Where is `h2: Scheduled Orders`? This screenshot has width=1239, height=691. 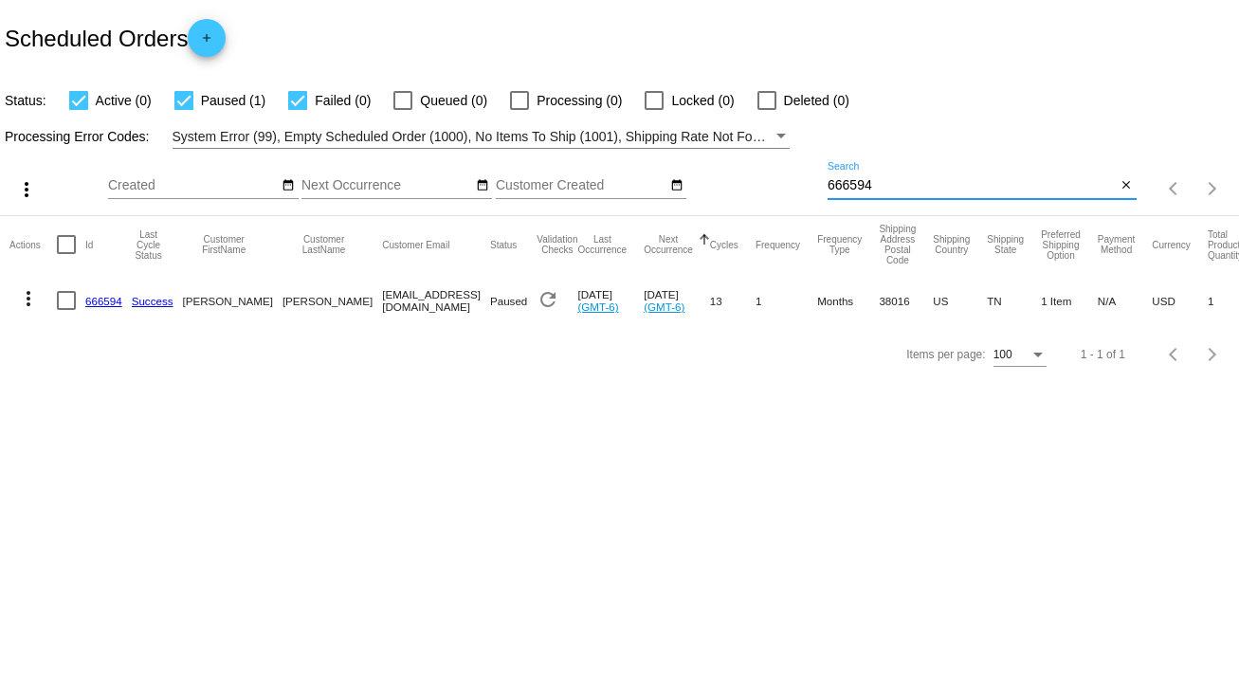
h2: Scheduled Orders is located at coordinates (115, 38).